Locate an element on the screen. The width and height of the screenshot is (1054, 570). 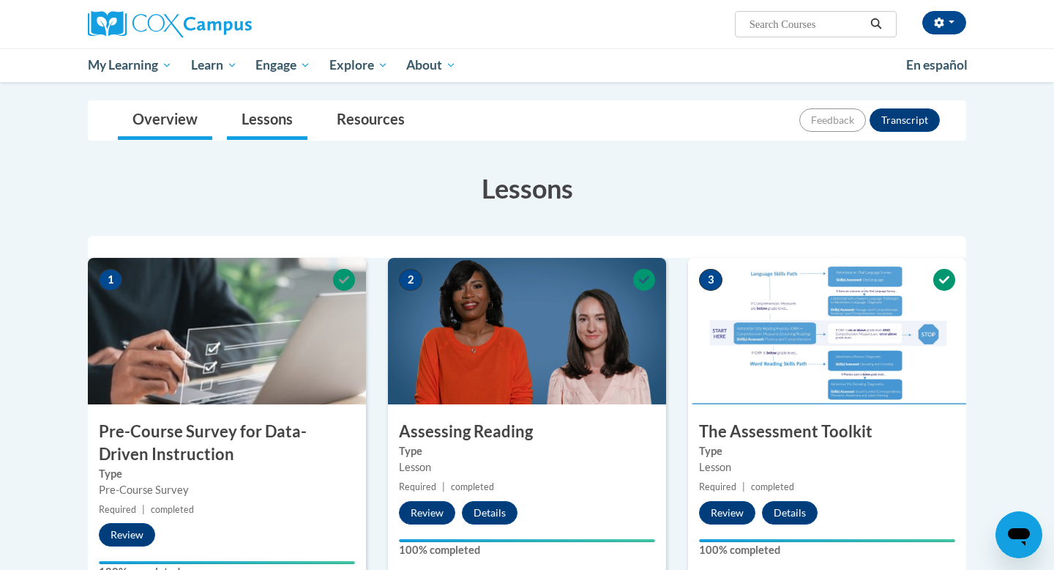
input: Search Courses is located at coordinates (807, 24).